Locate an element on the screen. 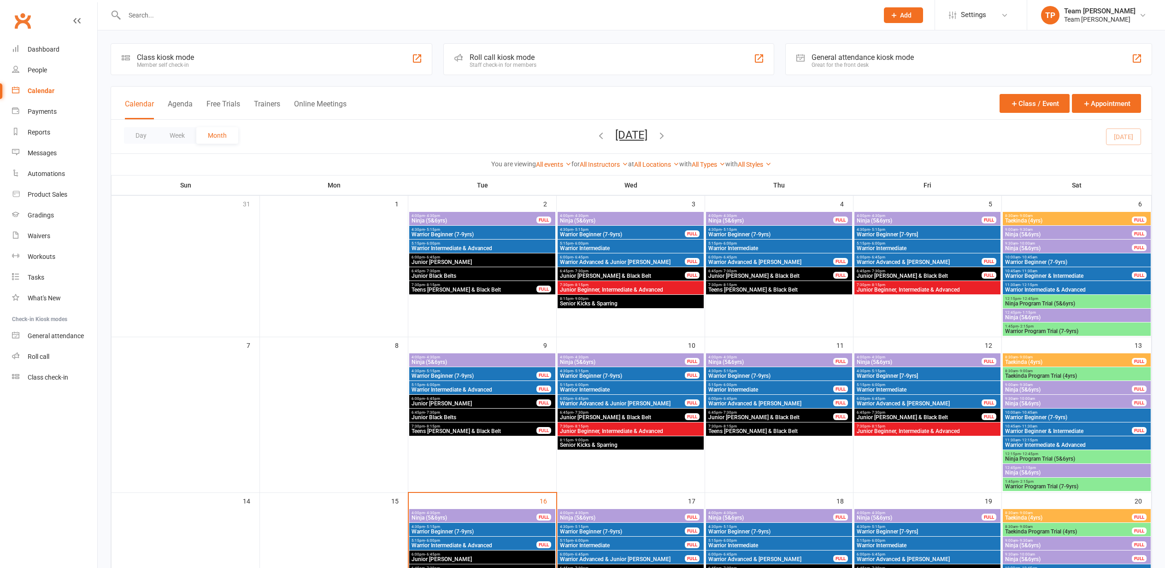 This screenshot has height=568, width=1165. span: 9:30am is located at coordinates (1068, 399).